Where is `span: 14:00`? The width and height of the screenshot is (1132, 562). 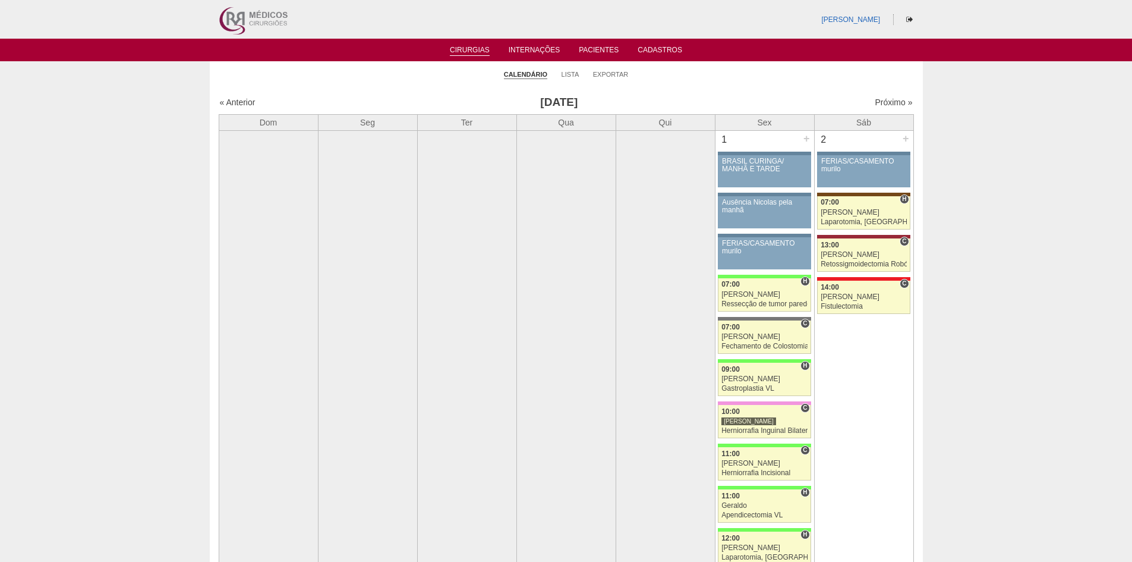 span: 14:00 is located at coordinates (830, 287).